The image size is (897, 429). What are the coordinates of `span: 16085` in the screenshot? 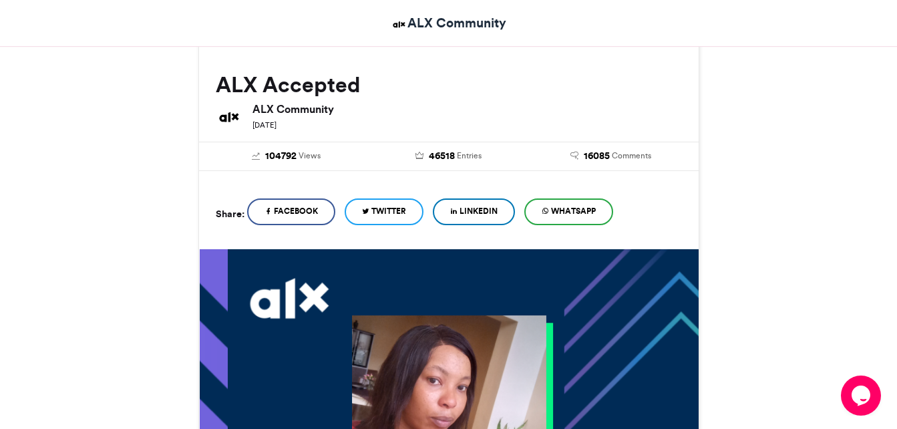 It's located at (596, 156).